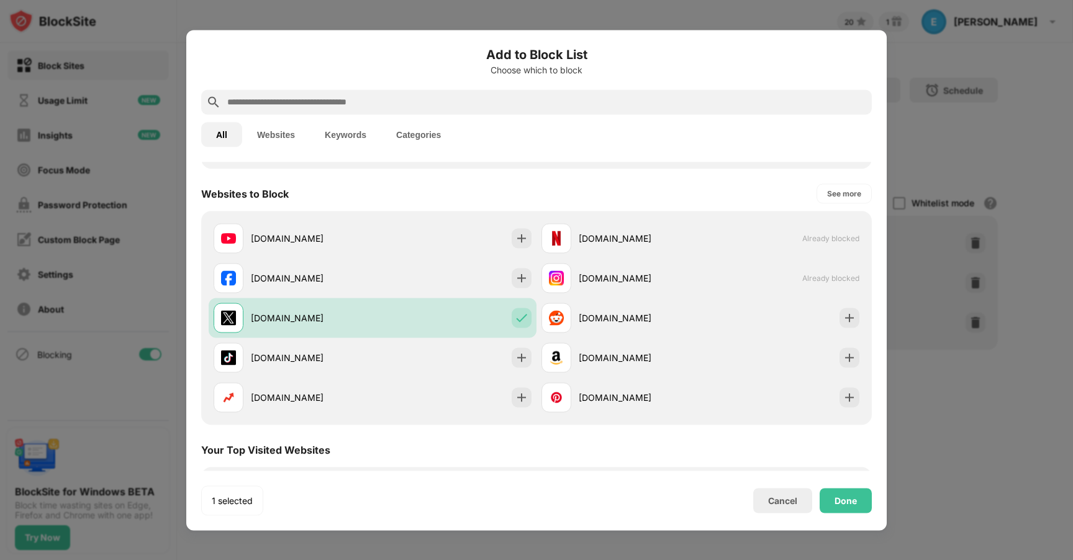 Image resolution: width=1073 pixels, height=560 pixels. Describe the element at coordinates (419, 134) in the screenshot. I see `button: Categories` at that location.